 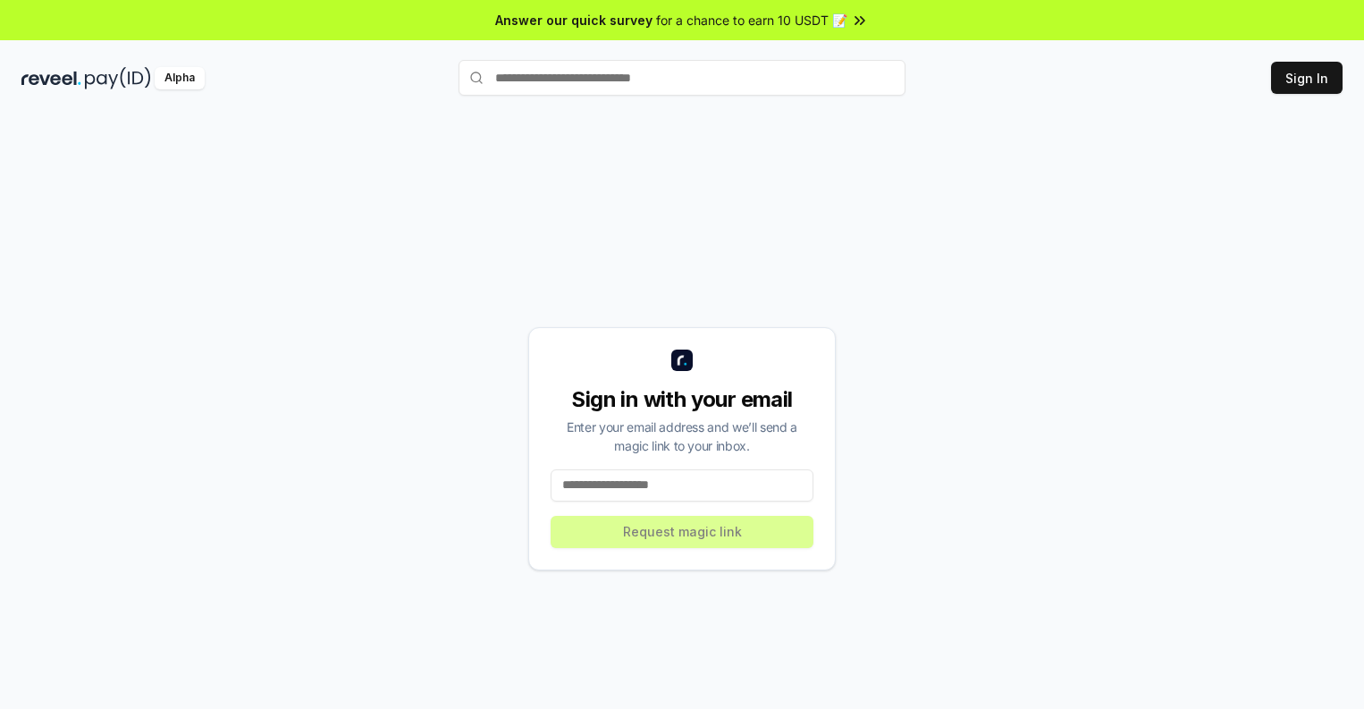 I want to click on button: Sign In, so click(x=1306, y=78).